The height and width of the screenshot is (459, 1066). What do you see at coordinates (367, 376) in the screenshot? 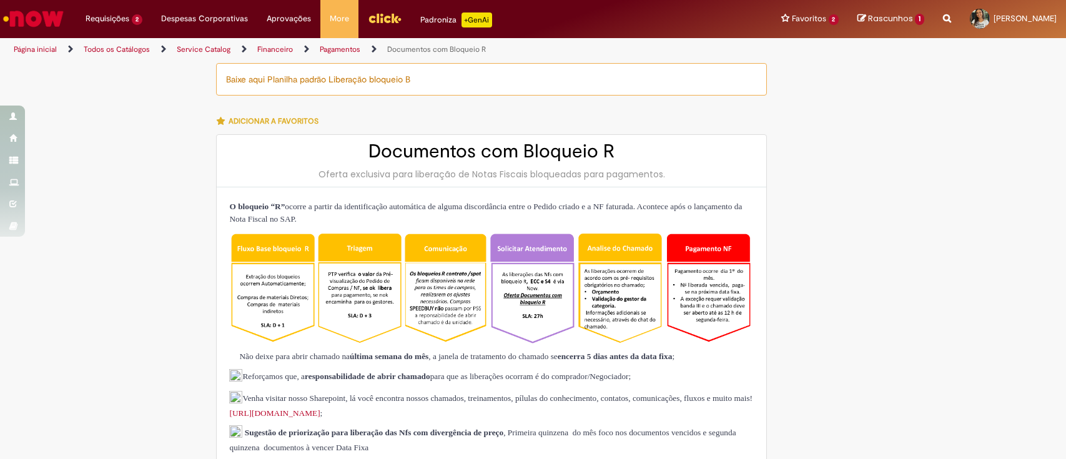
I see `strong: responsabilidade de abrir chamado` at bounding box center [367, 376].